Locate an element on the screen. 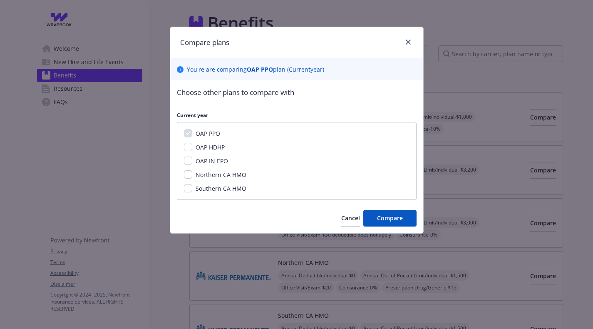  b: OAP PPO is located at coordinates (260, 69).